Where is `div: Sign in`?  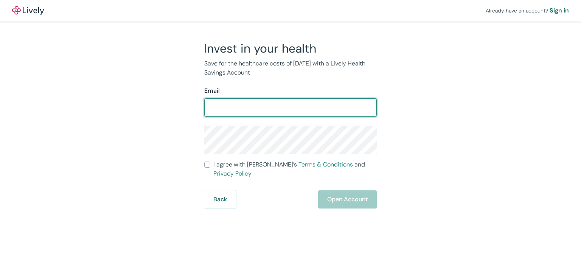 div: Sign in is located at coordinates (559, 11).